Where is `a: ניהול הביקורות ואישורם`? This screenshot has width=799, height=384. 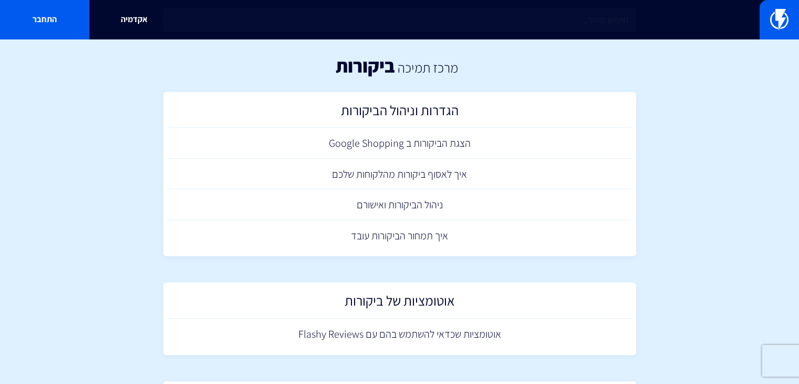
a: ניהול הביקורות ואישורם is located at coordinates (400, 204).